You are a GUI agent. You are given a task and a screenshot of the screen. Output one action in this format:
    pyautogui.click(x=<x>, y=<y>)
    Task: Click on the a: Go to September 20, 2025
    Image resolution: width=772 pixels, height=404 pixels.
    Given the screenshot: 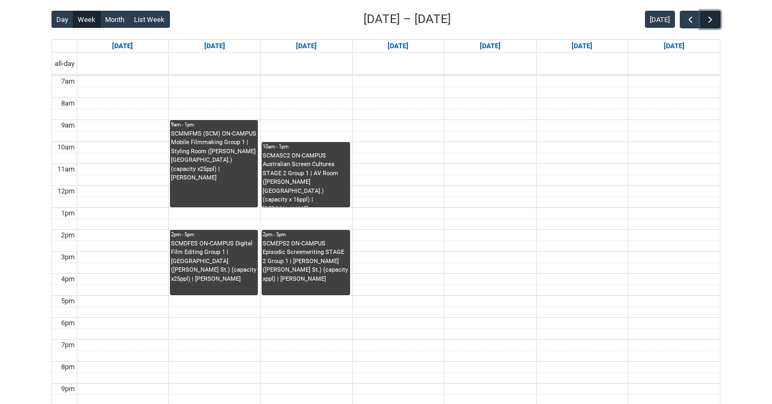 What is the action you would take?
    pyautogui.click(x=674, y=46)
    